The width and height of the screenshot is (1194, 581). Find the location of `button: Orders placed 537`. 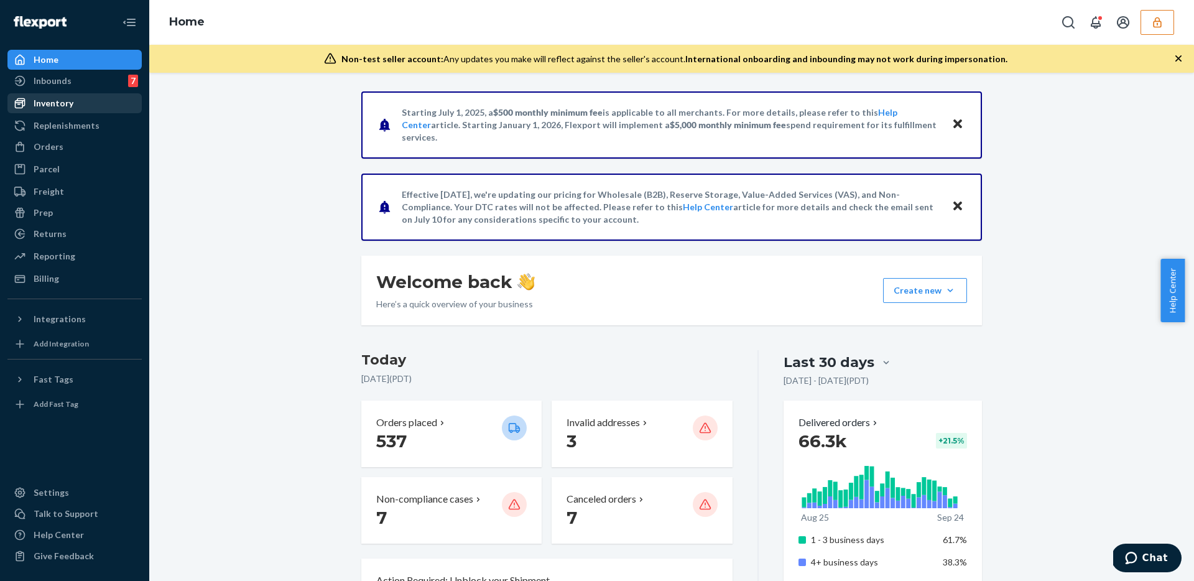

button: Orders placed 537 is located at coordinates (452, 433).